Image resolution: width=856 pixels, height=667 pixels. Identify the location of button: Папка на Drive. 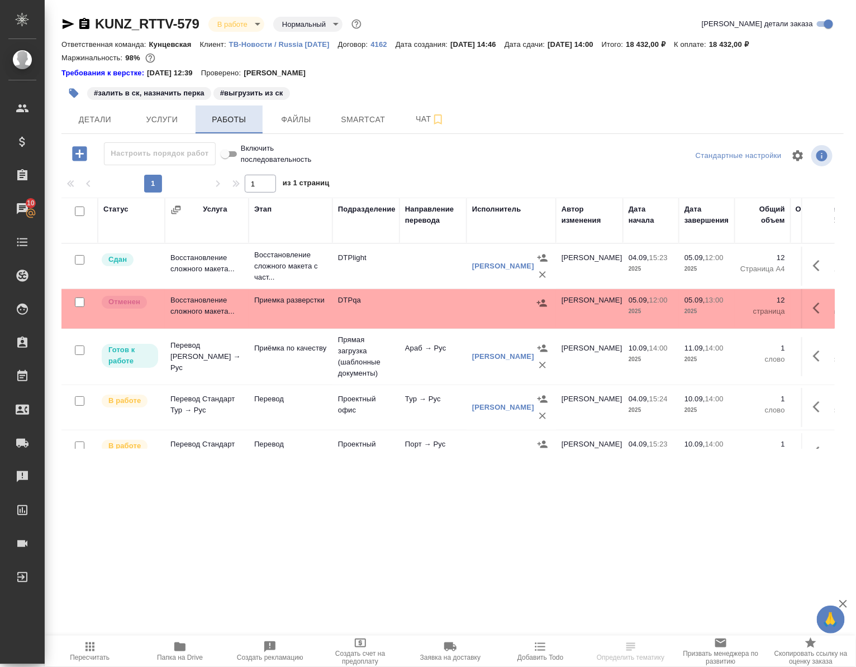
(179, 652).